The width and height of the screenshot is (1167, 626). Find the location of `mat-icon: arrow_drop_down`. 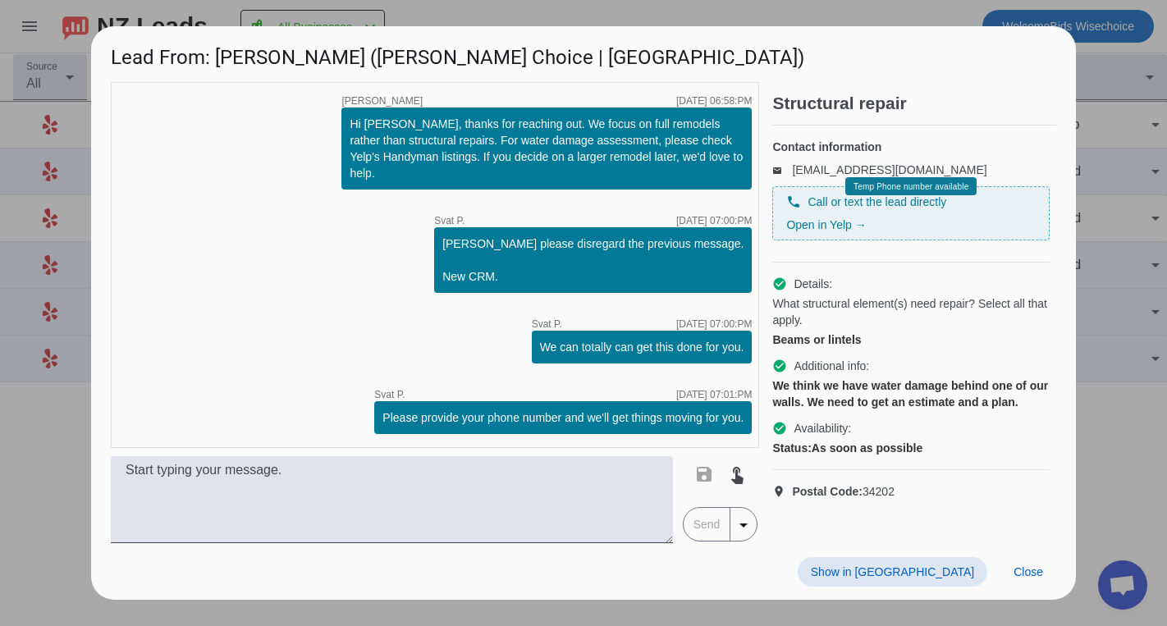

mat-icon: arrow_drop_down is located at coordinates (743, 525).